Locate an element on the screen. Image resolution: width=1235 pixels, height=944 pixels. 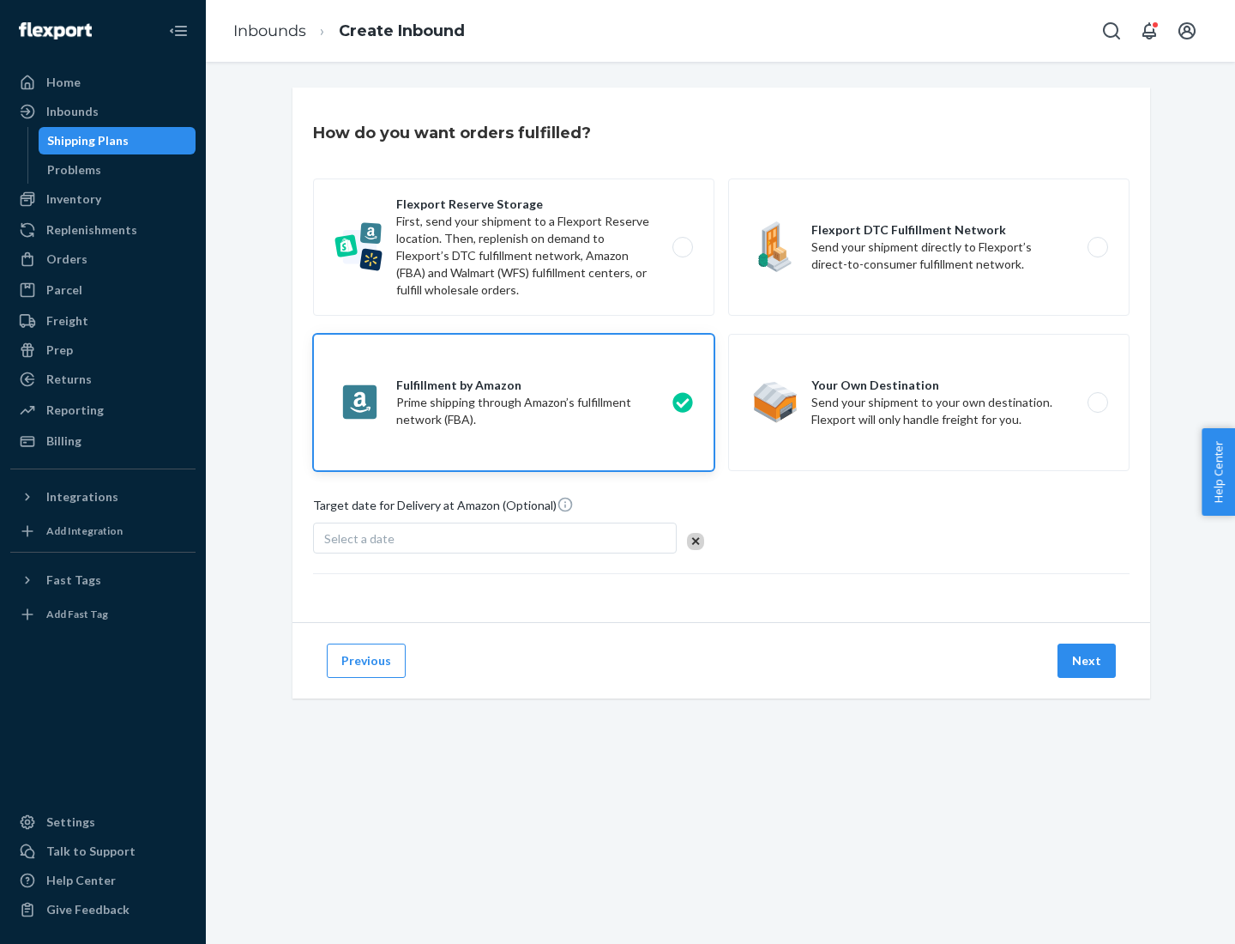
button: Close Navigation is located at coordinates (178, 31).